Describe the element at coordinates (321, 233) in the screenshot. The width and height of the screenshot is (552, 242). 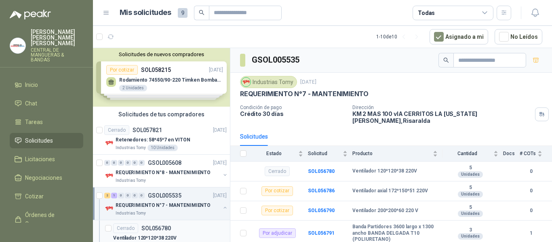
I see `b: SOL056791` at that location.